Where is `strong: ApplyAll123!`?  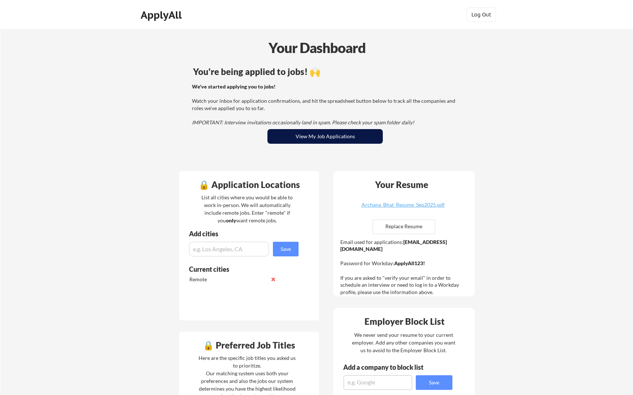 strong: ApplyAll123! is located at coordinates (409, 263).